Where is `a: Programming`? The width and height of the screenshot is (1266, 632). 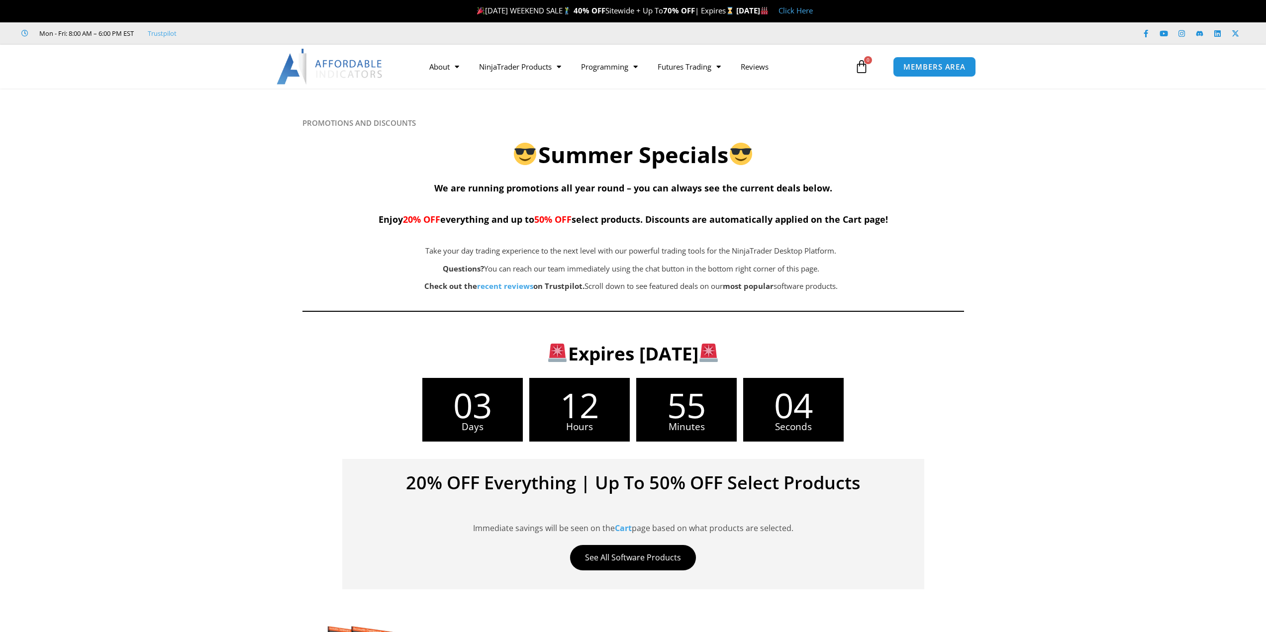 a: Programming is located at coordinates (610, 67).